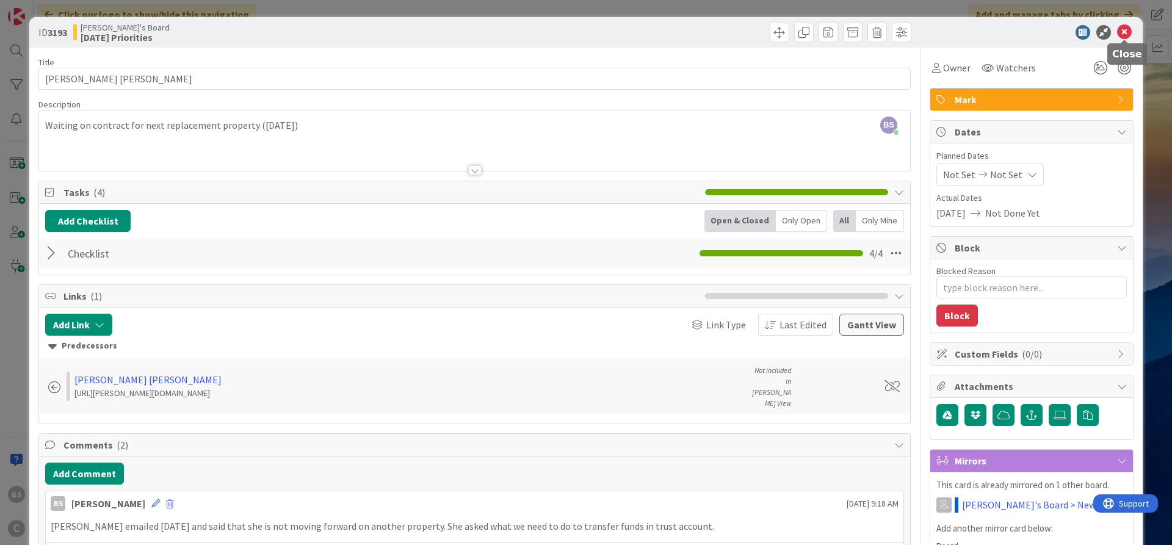  Describe the element at coordinates (1033, 354) in the screenshot. I see `span: Custom Fields` at that location.